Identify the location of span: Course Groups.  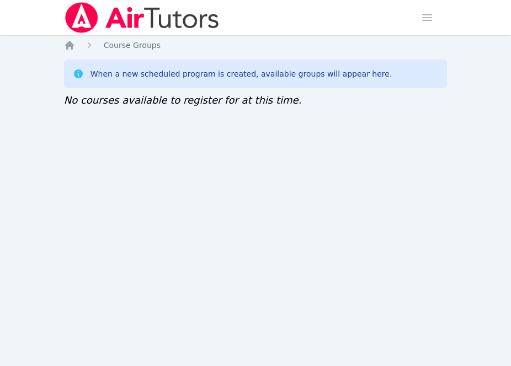
(132, 45).